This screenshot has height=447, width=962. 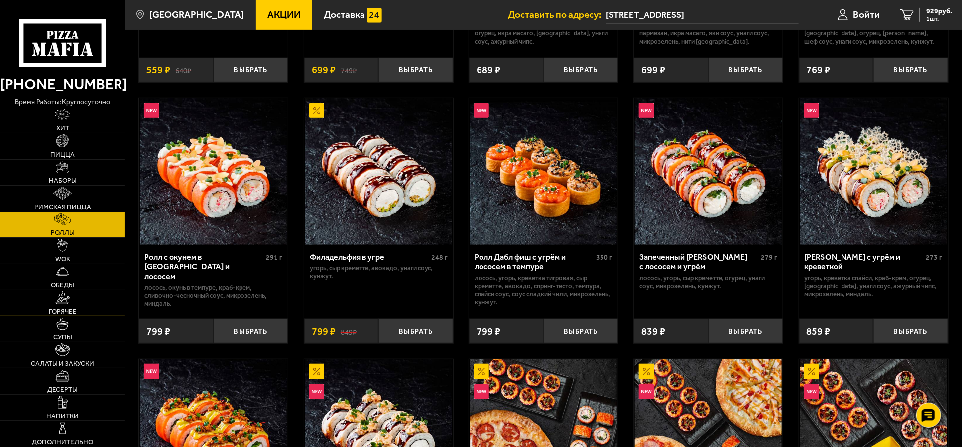 I want to click on s: 749 ₽, so click(x=348, y=70).